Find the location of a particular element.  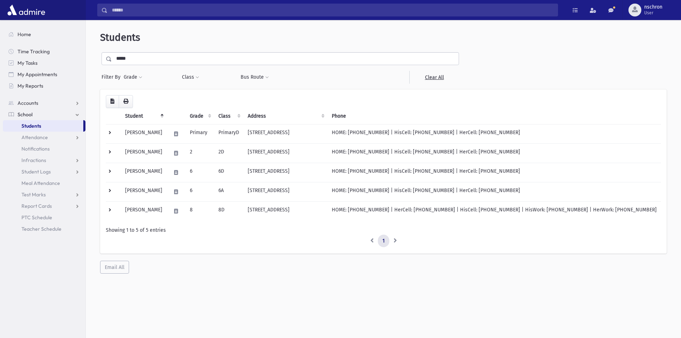

a: Teacher Schedule is located at coordinates (44, 229).